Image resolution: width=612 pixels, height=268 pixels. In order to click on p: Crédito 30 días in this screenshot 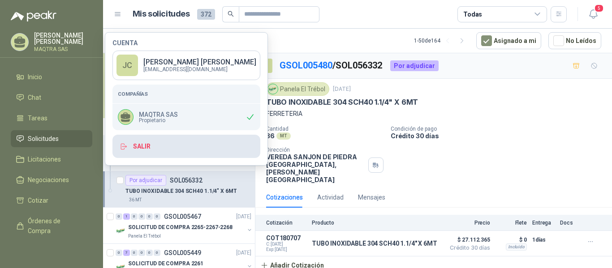, I will do `click(499, 136)`.